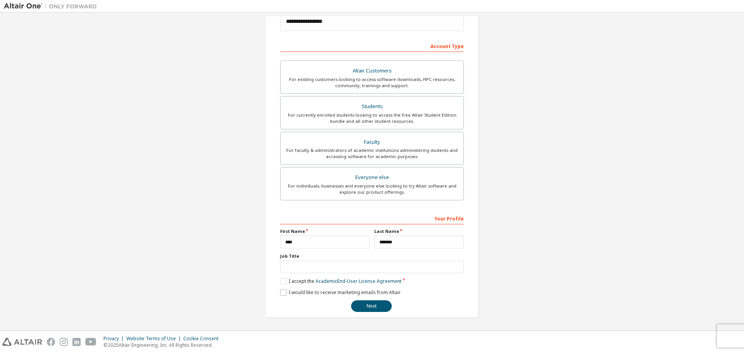 Image resolution: width=744 pixels, height=353 pixels. Describe the element at coordinates (91, 342) in the screenshot. I see `img: youtube.svg` at that location.